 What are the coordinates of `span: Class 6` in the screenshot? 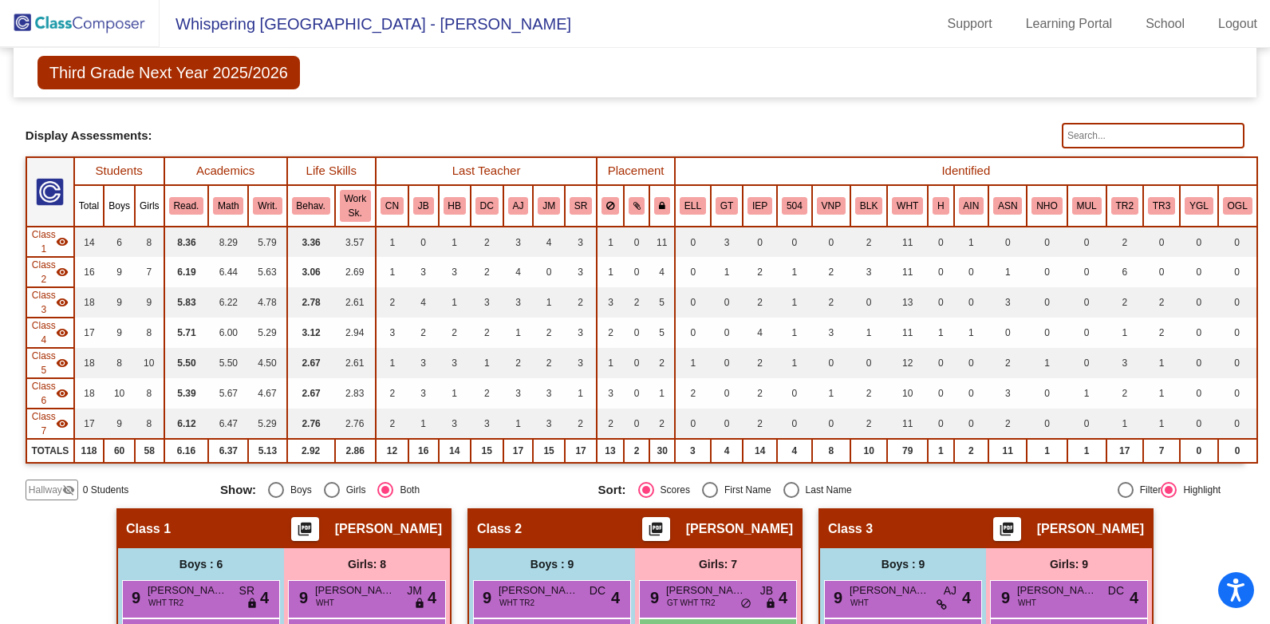 It's located at (44, 393).